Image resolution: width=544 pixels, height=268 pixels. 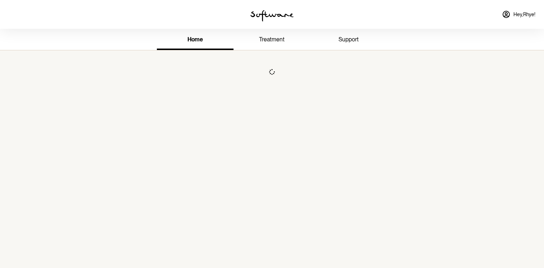 I want to click on a: home, so click(x=195, y=40).